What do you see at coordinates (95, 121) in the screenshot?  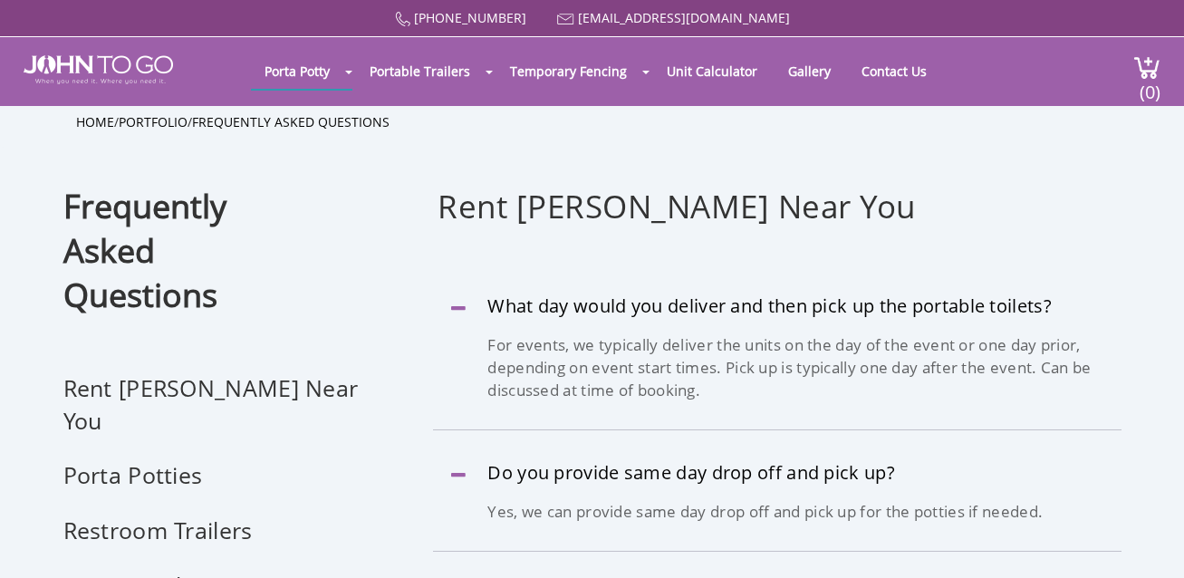 I see `a: Home` at bounding box center [95, 121].